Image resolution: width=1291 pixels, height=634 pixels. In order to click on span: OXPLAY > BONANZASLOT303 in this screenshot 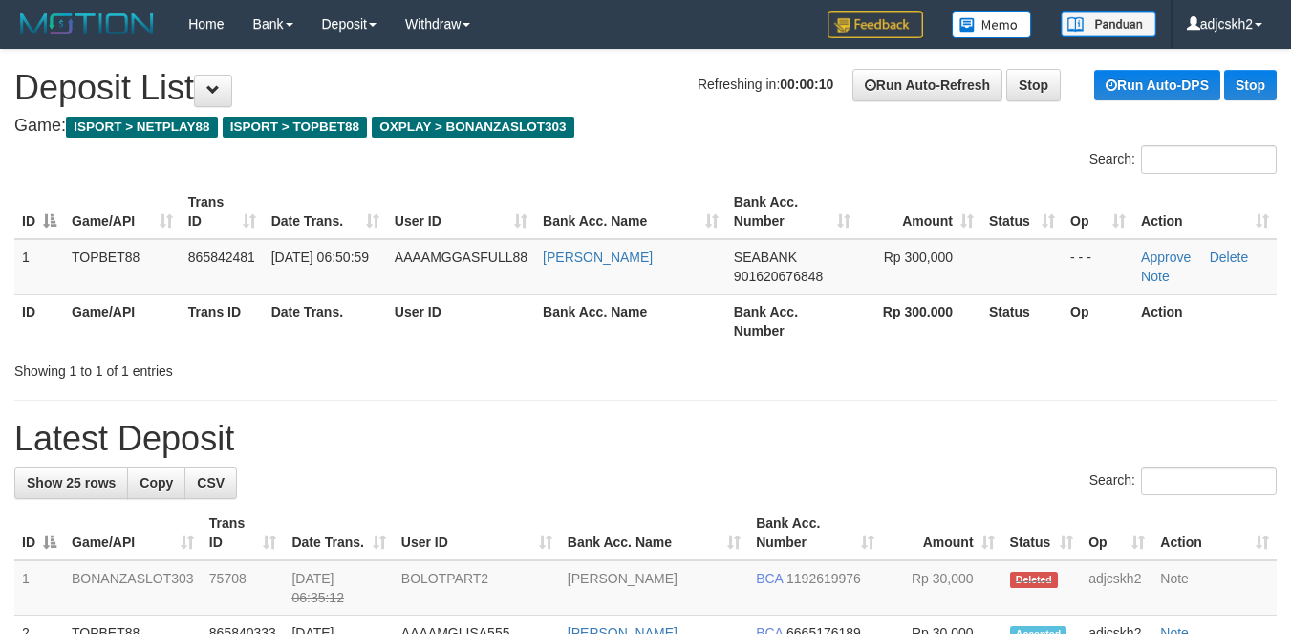, I will do `click(473, 127)`.